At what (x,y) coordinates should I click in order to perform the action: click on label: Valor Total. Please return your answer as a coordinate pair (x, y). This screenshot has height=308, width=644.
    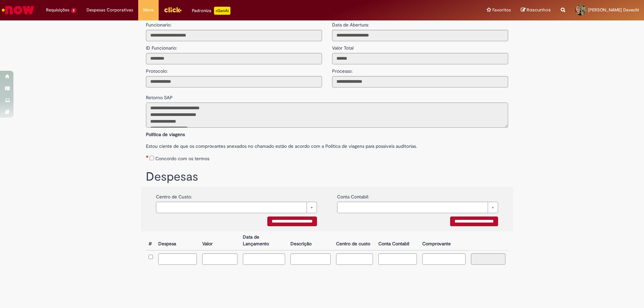
    Looking at the image, I should click on (343, 46).